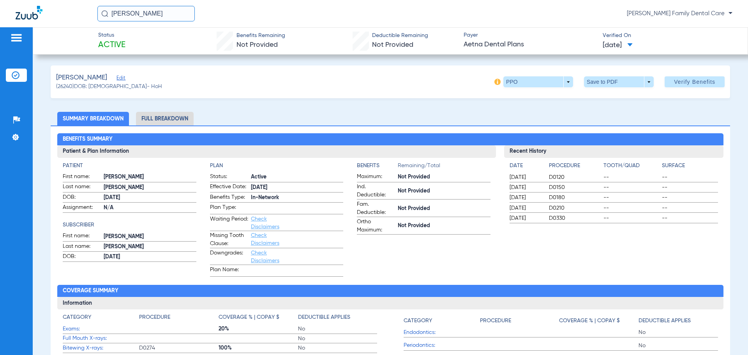 This screenshot has height=355, width=748. I want to click on span: Last name:, so click(82, 187).